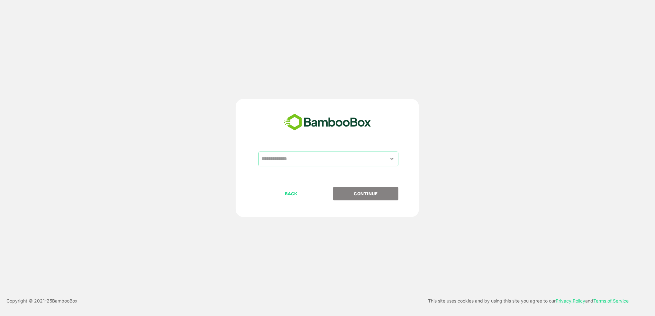 The image size is (655, 316). What do you see at coordinates (42, 301) in the screenshot?
I see `p: Copyright © 2021- 25 BambooBox` at bounding box center [42, 301].